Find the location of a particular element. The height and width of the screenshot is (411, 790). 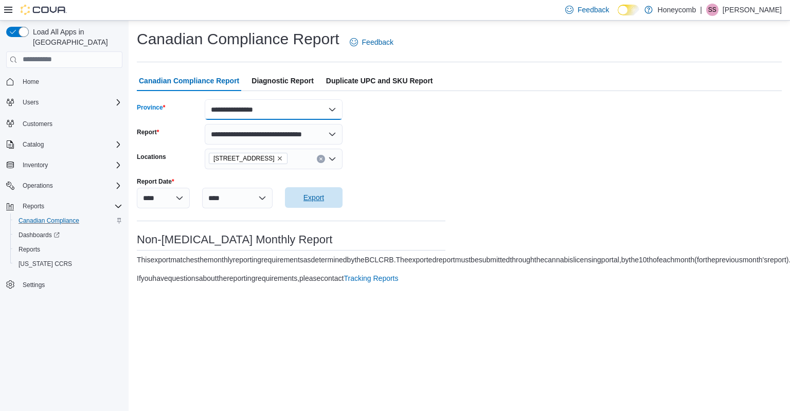

nav: Complex example is located at coordinates (64, 195).